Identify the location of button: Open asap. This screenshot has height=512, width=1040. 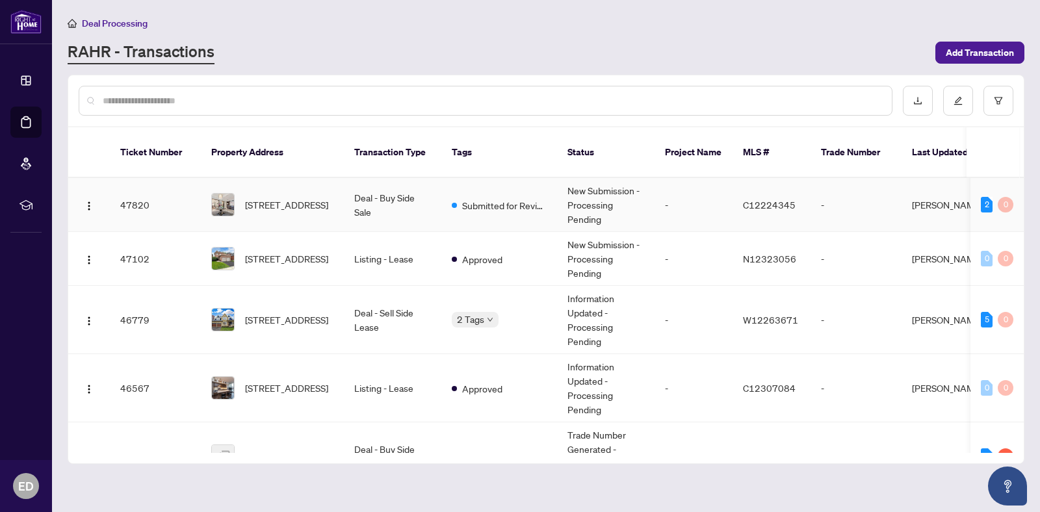
(1007, 486).